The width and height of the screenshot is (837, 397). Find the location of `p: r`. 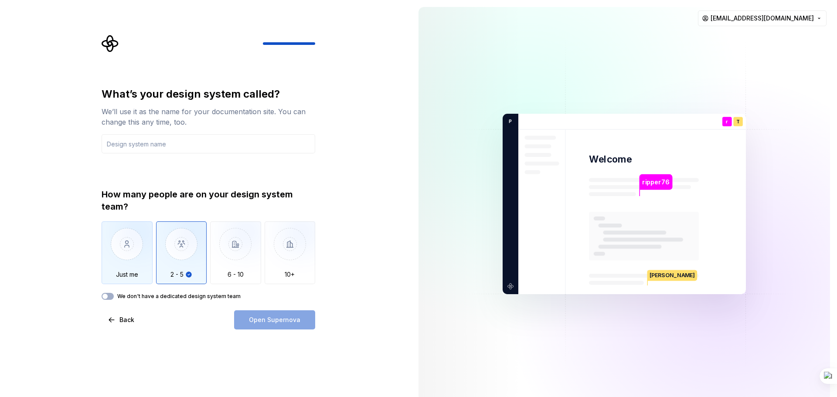

p: r is located at coordinates (727, 122).